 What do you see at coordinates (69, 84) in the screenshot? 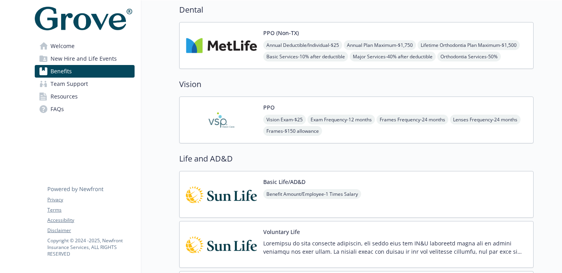
I see `span: Team Support` at bounding box center [69, 84].